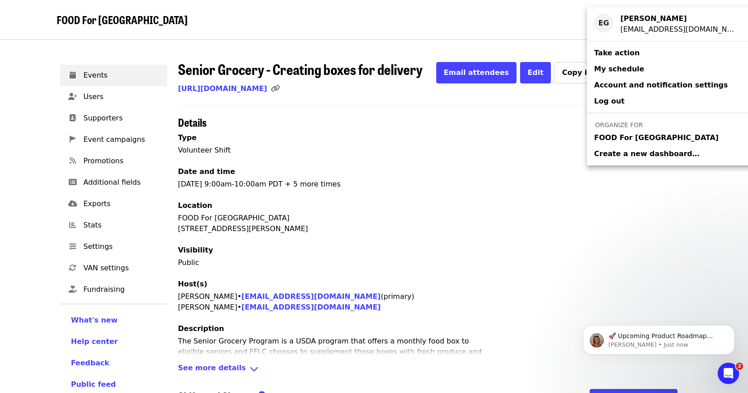 This screenshot has width=748, height=393. What do you see at coordinates (619, 125) in the screenshot?
I see `span: Organize for` at bounding box center [619, 125].